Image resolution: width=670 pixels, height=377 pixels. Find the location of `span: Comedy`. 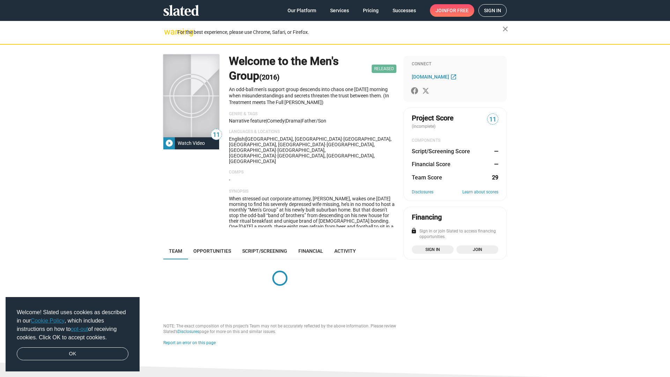

span: Comedy is located at coordinates (276, 121).